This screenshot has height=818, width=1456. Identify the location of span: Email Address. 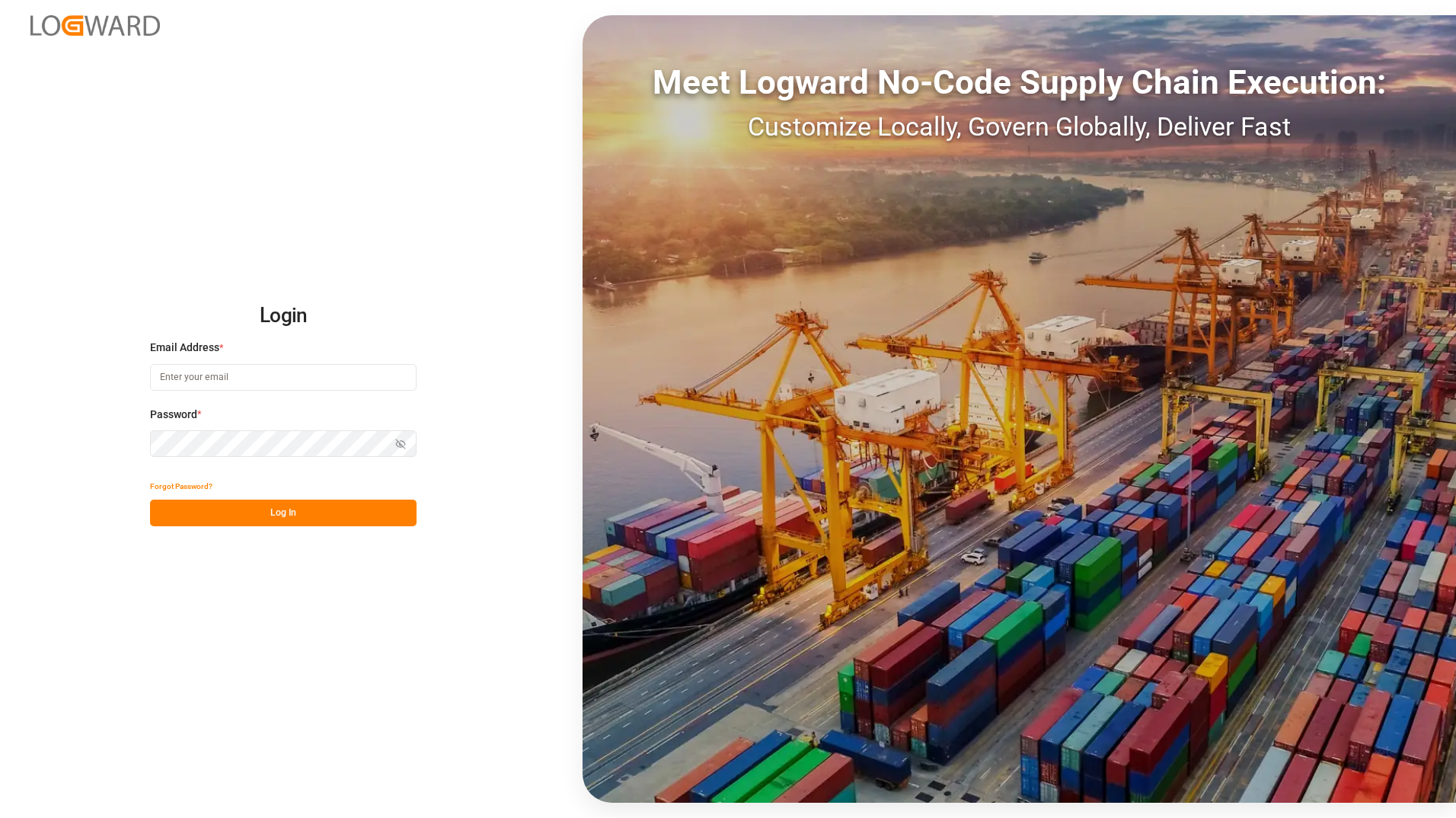
(184, 348).